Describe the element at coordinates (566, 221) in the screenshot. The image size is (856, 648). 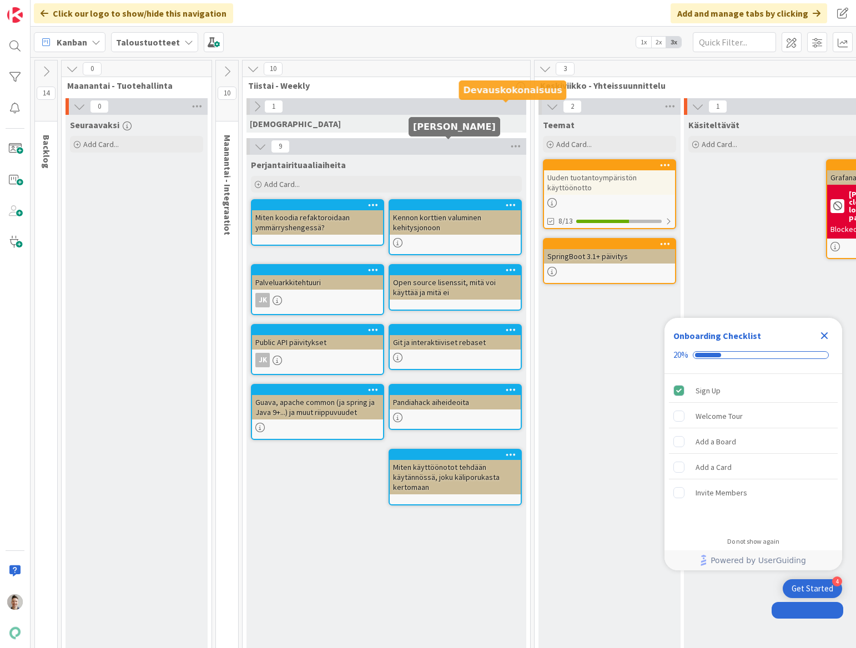
I see `span: 8/13` at that location.